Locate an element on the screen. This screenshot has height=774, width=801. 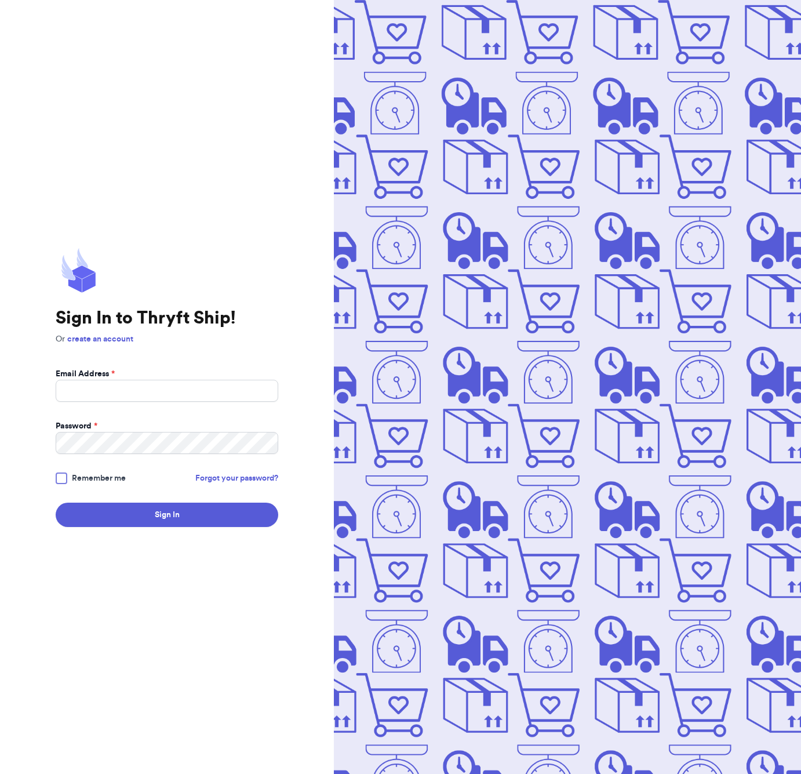
a: Forgot your password? is located at coordinates (236, 478).